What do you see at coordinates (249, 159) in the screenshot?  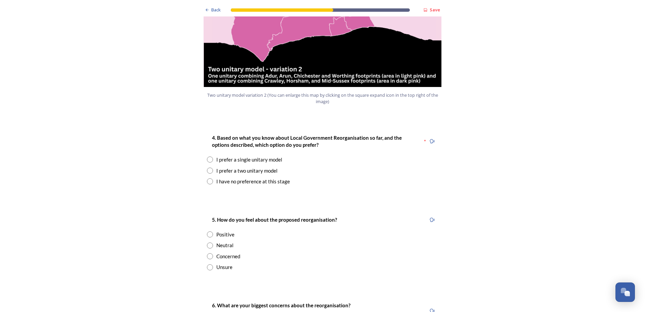 I see `div: I prefer a single unitary model` at bounding box center [249, 159].